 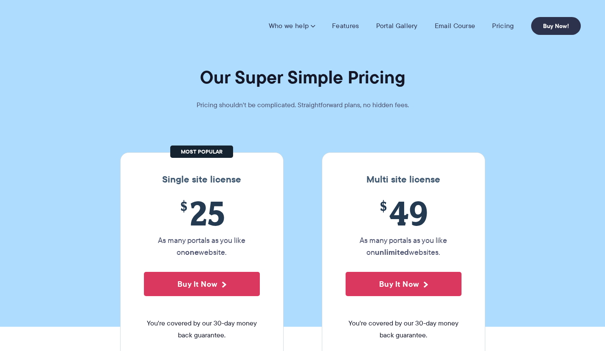 What do you see at coordinates (192, 252) in the screenshot?
I see `strong: one` at bounding box center [192, 252].